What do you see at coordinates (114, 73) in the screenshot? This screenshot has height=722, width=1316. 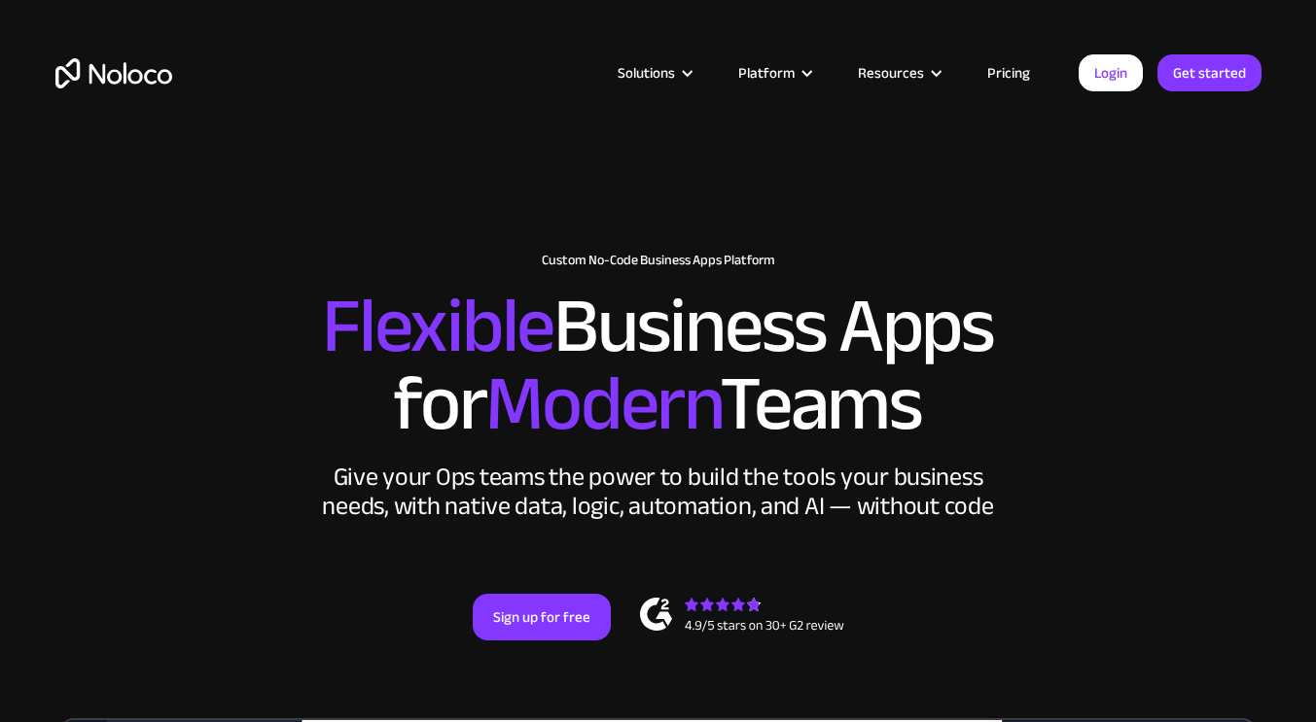 I see `a: home` at bounding box center [114, 73].